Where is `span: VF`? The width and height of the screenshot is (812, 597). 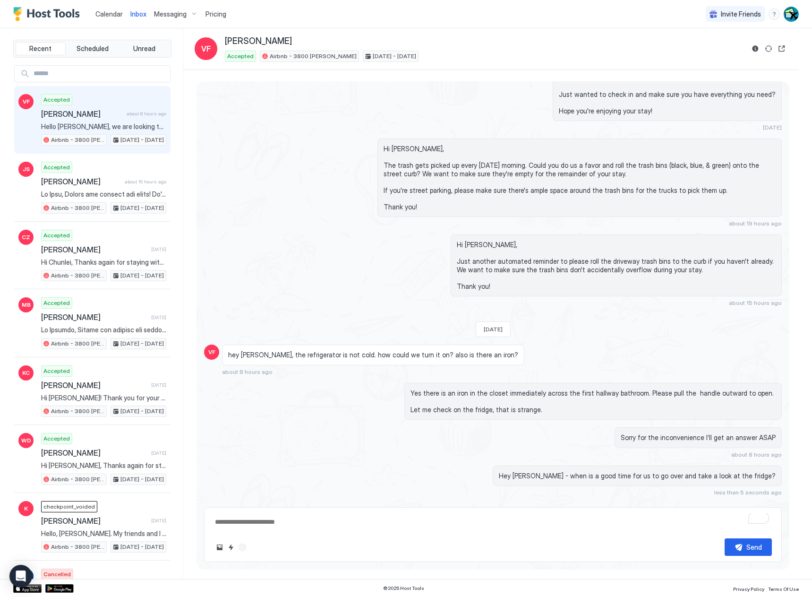 span: VF is located at coordinates (212, 352).